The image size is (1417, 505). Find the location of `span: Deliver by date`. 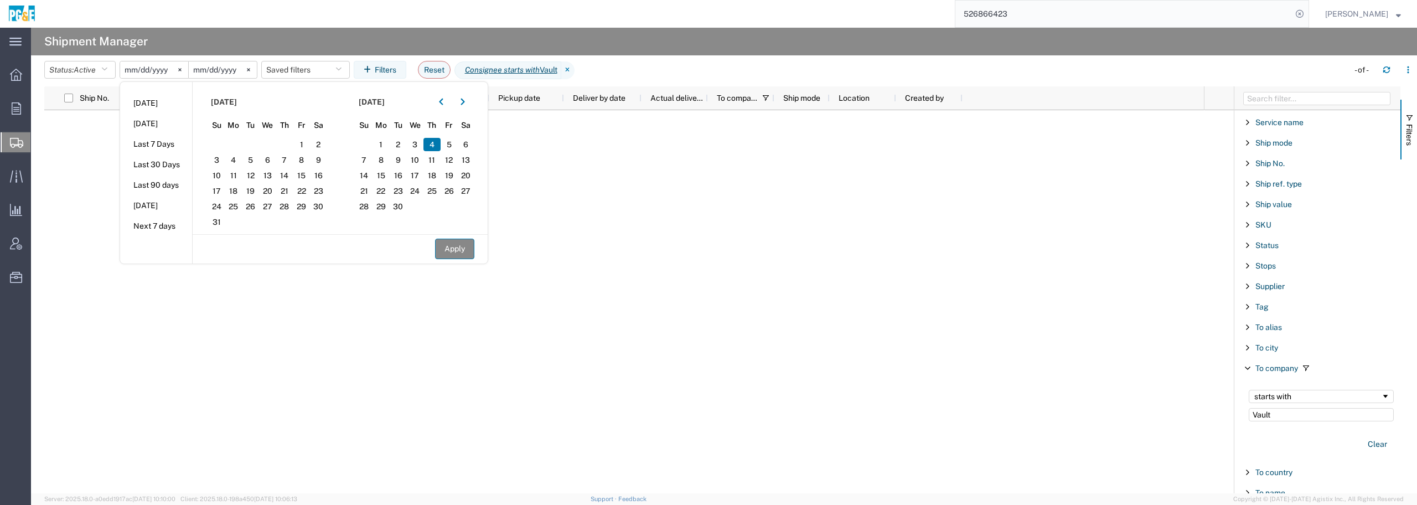

span: Deliver by date is located at coordinates (599, 98).